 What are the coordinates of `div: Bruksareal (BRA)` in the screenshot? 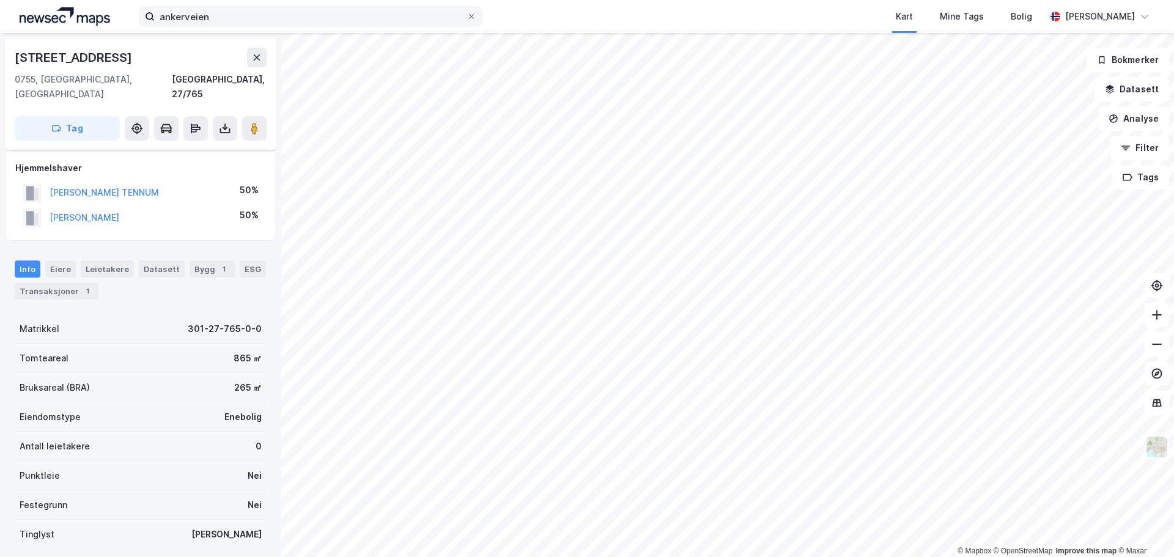 It's located at (54, 388).